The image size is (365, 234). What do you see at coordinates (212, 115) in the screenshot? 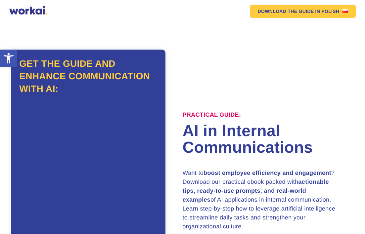
I see `label: Practical Guide:` at bounding box center [212, 115].